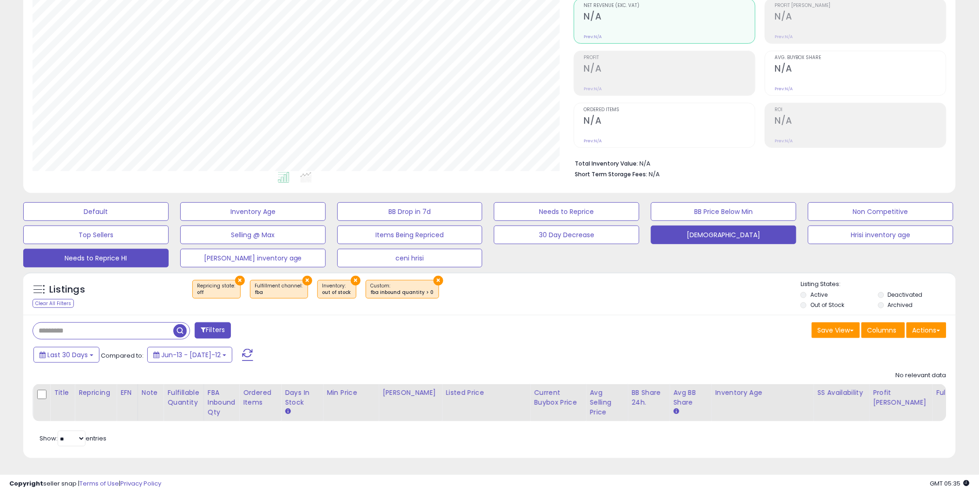 The width and height of the screenshot is (979, 493). I want to click on div: BB Share 24h., so click(648, 397).